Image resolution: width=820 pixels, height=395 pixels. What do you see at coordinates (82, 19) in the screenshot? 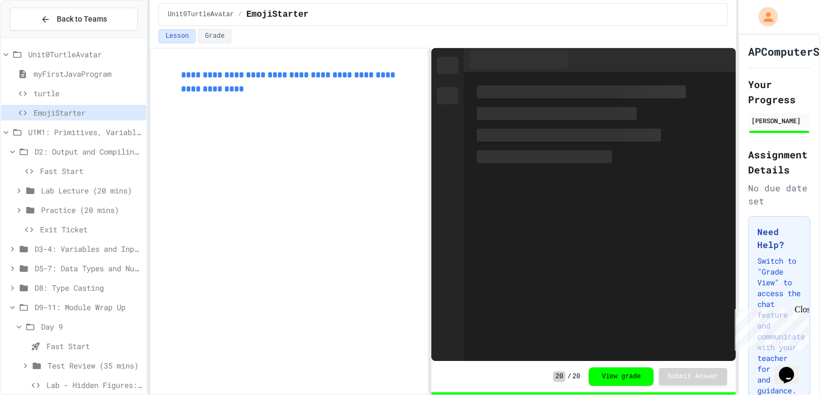
I see `span: Back to Teams` at bounding box center [82, 19].